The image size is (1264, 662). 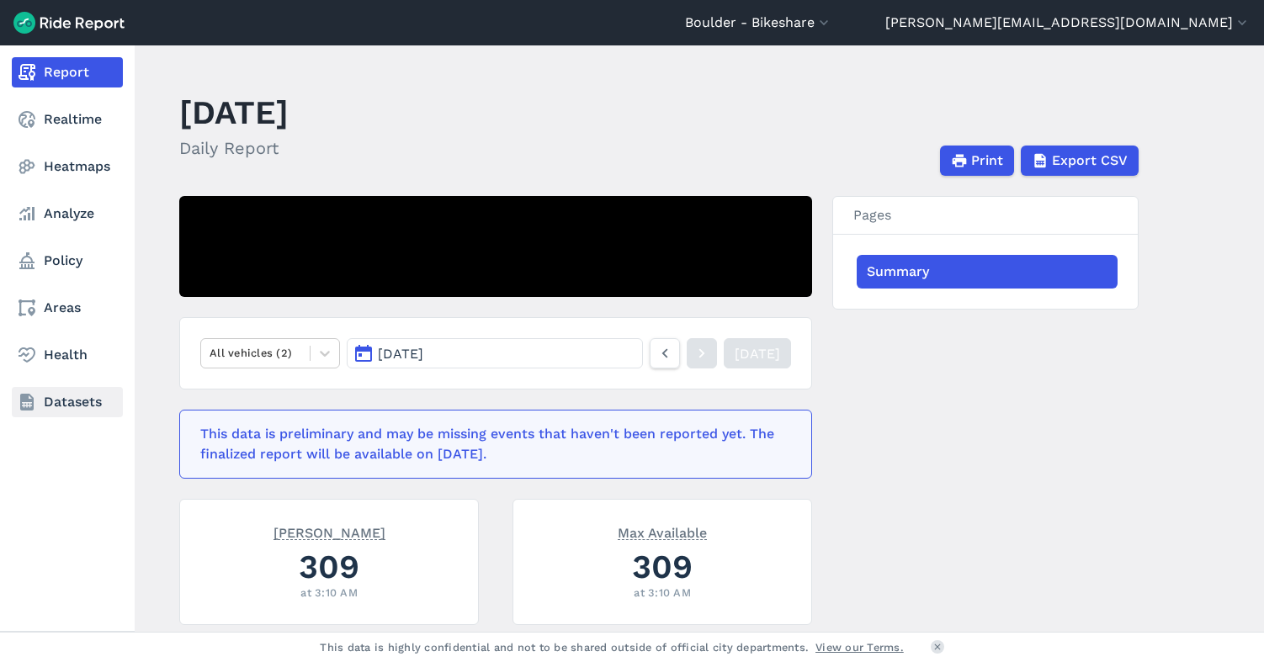 I want to click on span: Export CSV, so click(x=1090, y=161).